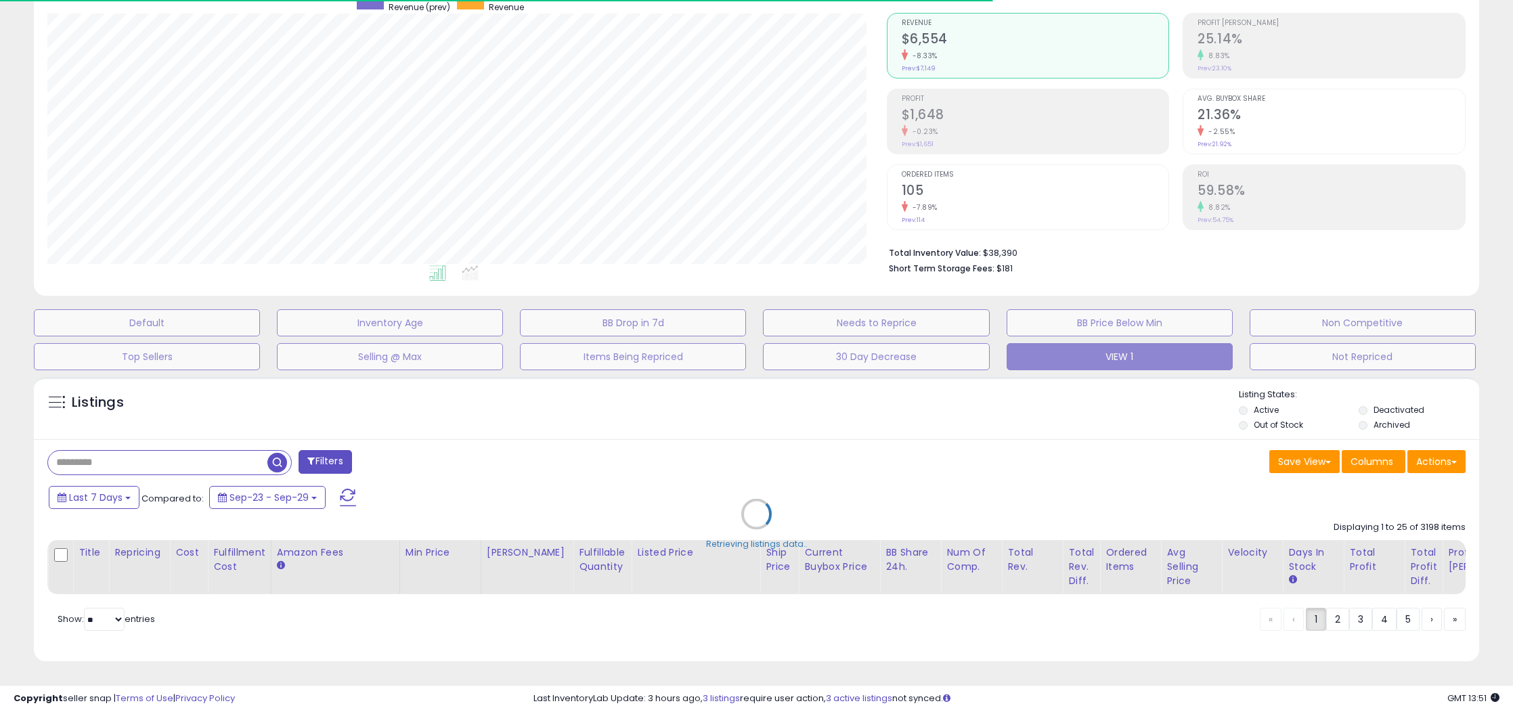 This screenshot has width=1513, height=712. What do you see at coordinates (1331, 40) in the screenshot?
I see `h2: 25.14%` at bounding box center [1331, 40].